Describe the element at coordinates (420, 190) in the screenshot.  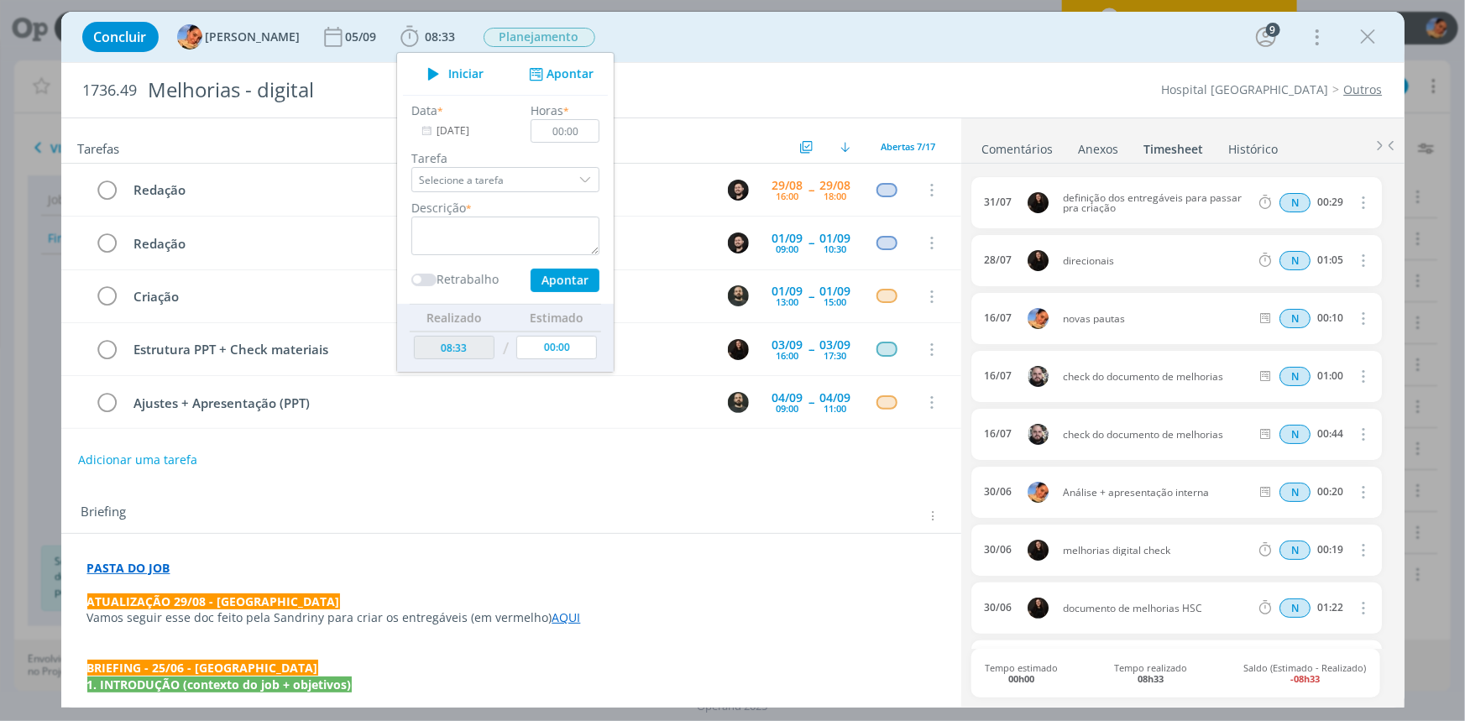
I see `div: Redação` at that location.